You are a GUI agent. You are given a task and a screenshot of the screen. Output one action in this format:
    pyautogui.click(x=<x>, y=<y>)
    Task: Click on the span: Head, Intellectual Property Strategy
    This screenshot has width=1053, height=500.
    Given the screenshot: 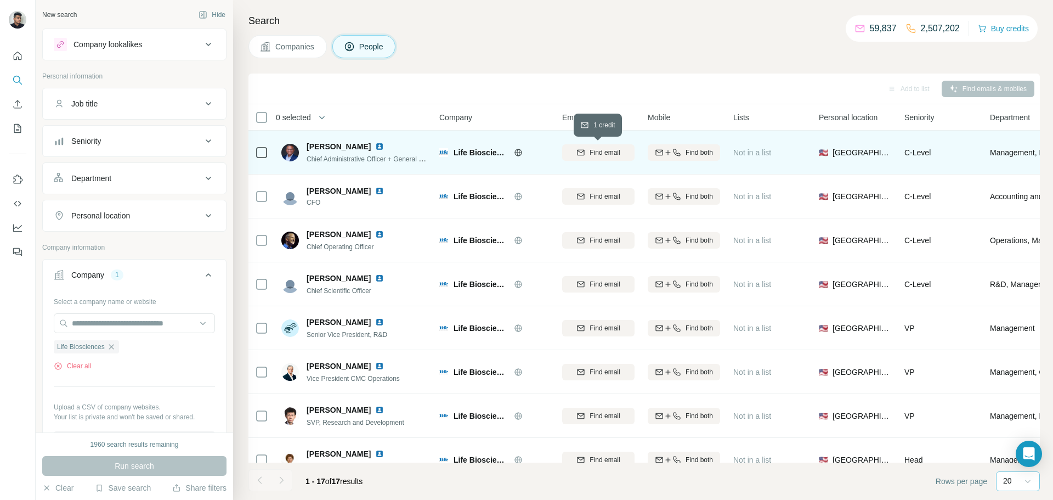 What is the action you would take?
    pyautogui.click(x=358, y=466)
    